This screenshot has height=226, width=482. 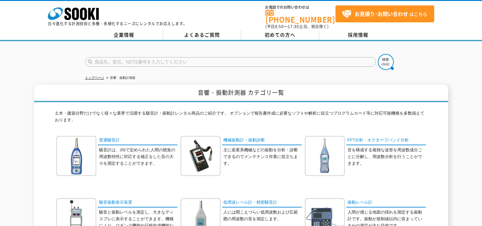 What do you see at coordinates (241, 93) in the screenshot?
I see `h1: 音響・振動計測器 カテゴリ一覧` at bounding box center [241, 93].